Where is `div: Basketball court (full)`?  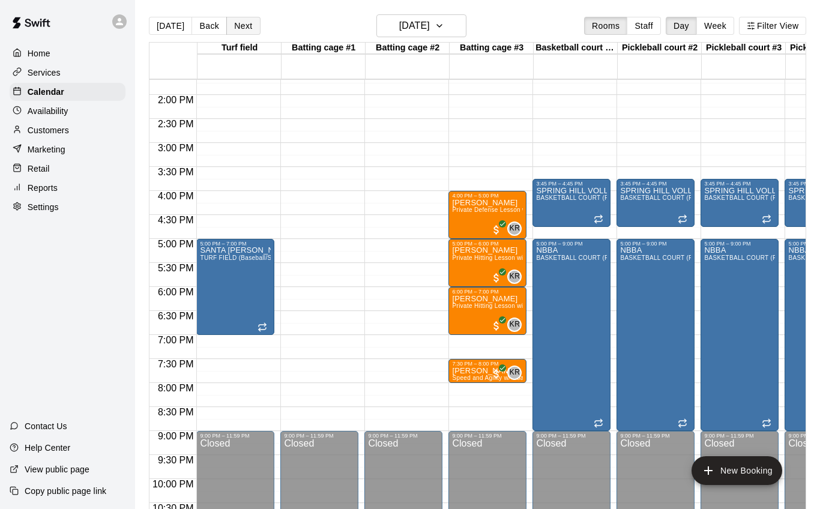 div: Basketball court (full) is located at coordinates (575, 48).